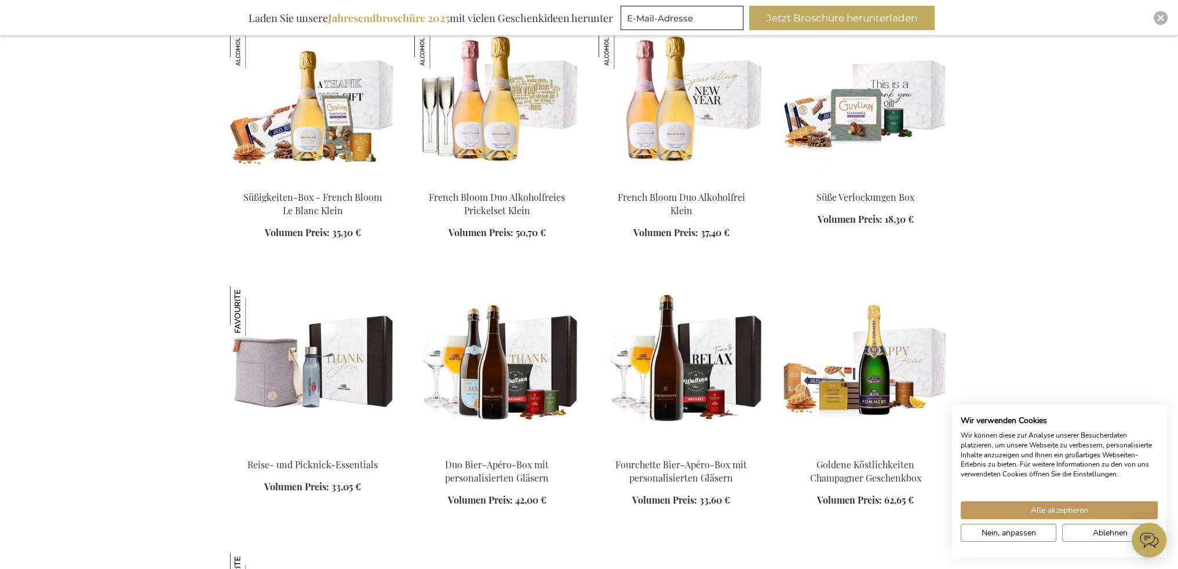  I want to click on a: Süßigkeiten-Box - French Bloom Le Blanc Klein, so click(312, 204).